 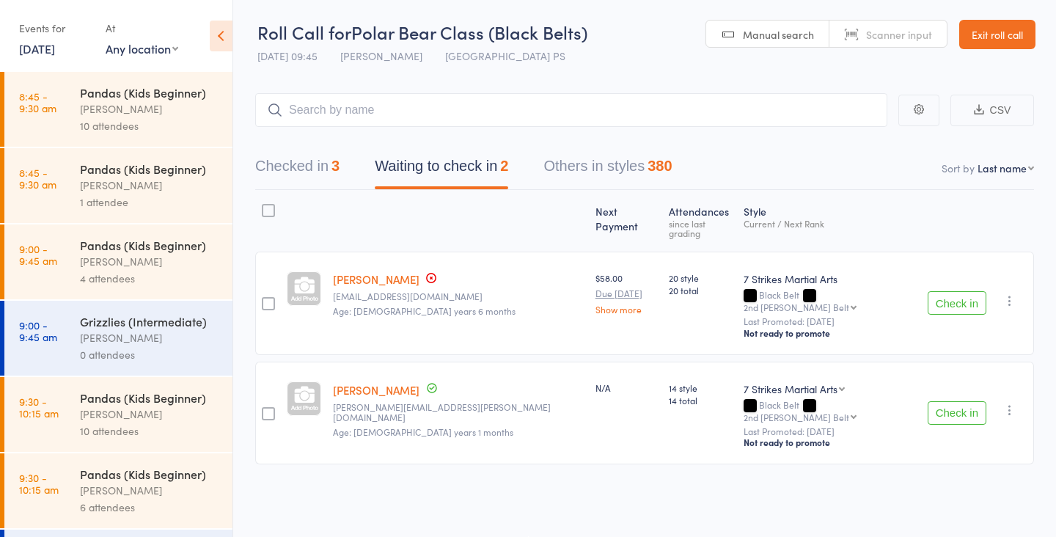 What do you see at coordinates (607, 169) in the screenshot?
I see `button: Others in styles380` at bounding box center [607, 169].